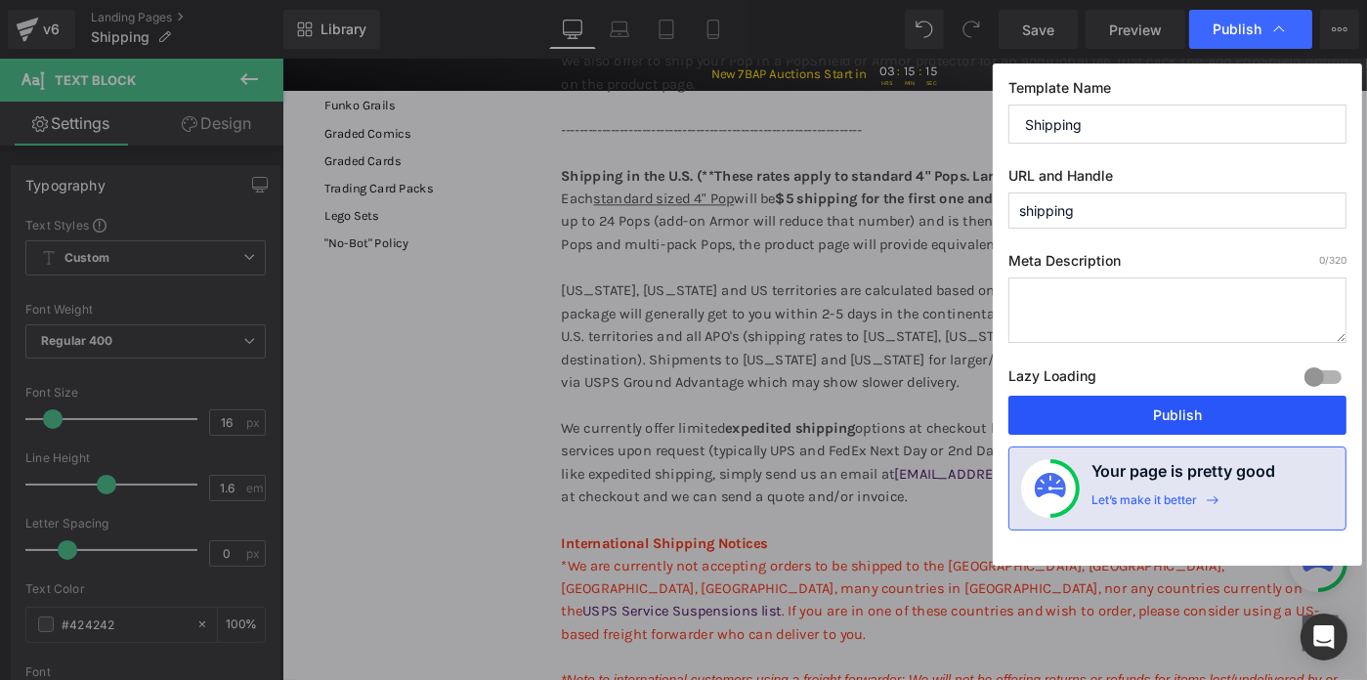  I want to click on span: Publish, so click(1237, 29).